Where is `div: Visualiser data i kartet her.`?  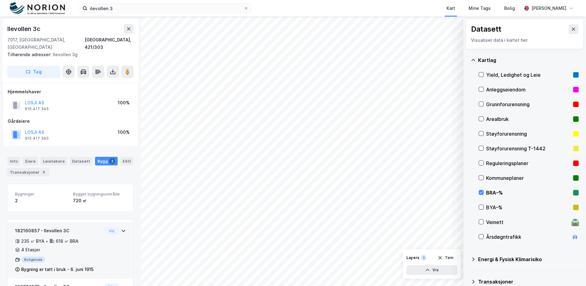 div: Visualiser data i kartet her. is located at coordinates (525, 40).